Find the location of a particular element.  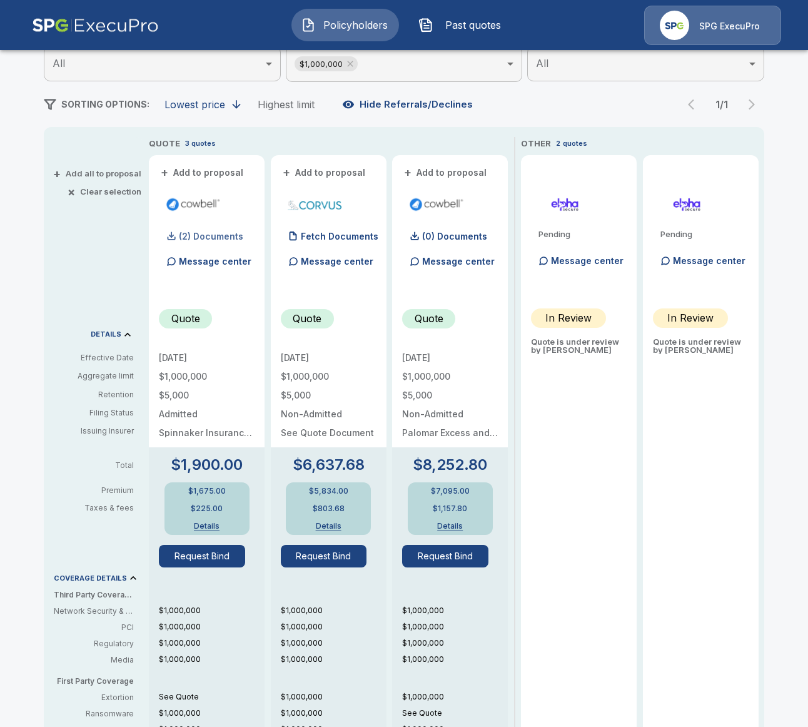

p: SPG ExecuPro is located at coordinates (729, 26).